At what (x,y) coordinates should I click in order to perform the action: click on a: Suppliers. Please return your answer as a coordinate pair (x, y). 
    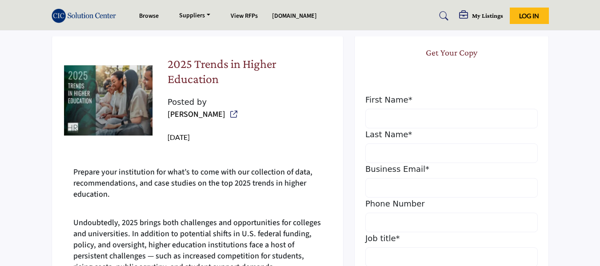
    Looking at the image, I should click on (195, 16).